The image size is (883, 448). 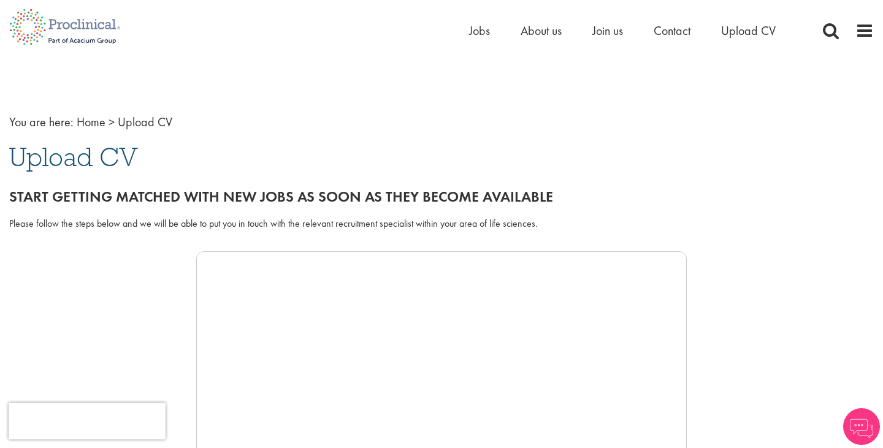 What do you see at coordinates (541, 31) in the screenshot?
I see `span: About us` at bounding box center [541, 31].